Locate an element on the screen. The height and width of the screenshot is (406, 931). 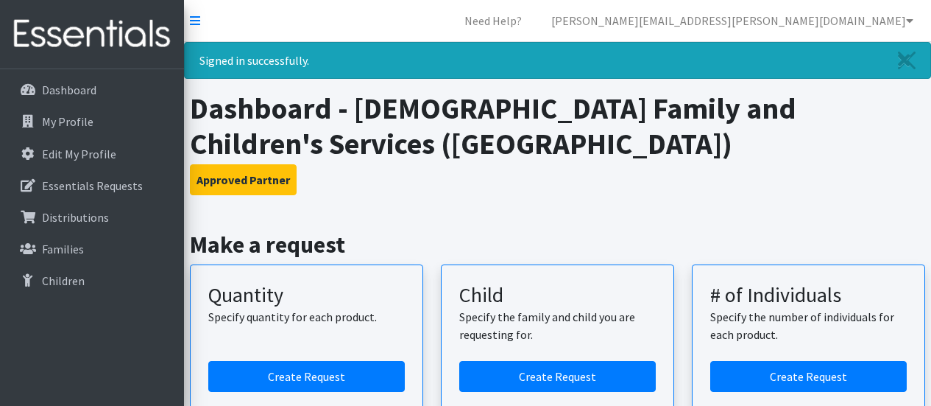
p: Edit My Profile is located at coordinates (79, 154).